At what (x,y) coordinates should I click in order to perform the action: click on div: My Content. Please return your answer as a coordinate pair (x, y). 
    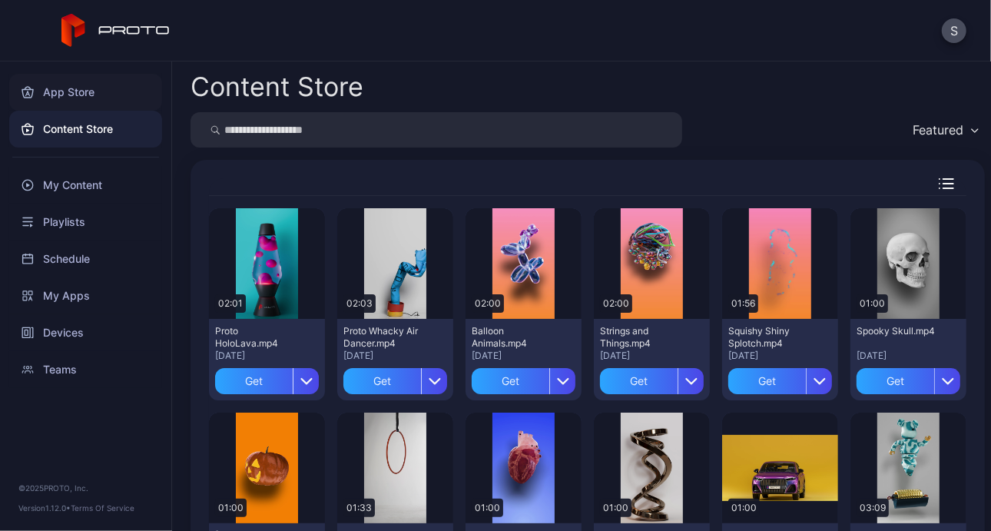
    Looking at the image, I should click on (85, 185).